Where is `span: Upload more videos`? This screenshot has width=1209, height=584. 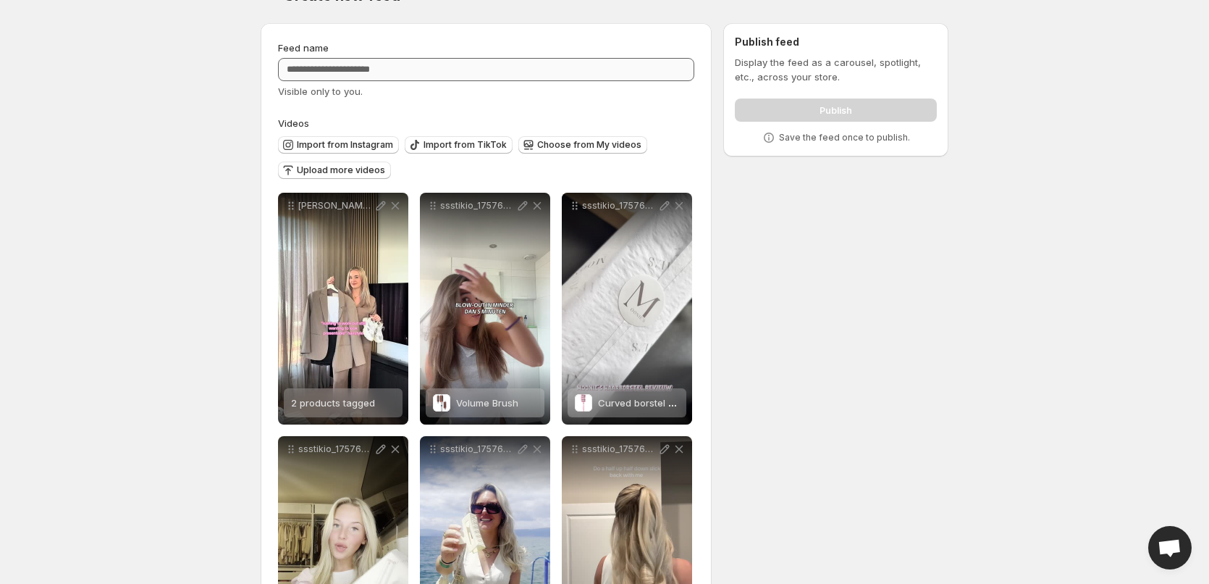
span: Upload more videos is located at coordinates (341, 170).